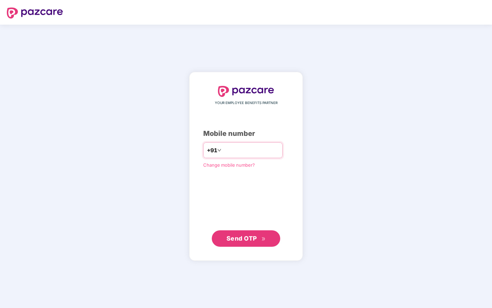 The height and width of the screenshot is (308, 492). Describe the element at coordinates (246, 238) in the screenshot. I see `button: Send OTPdouble-right` at that location.